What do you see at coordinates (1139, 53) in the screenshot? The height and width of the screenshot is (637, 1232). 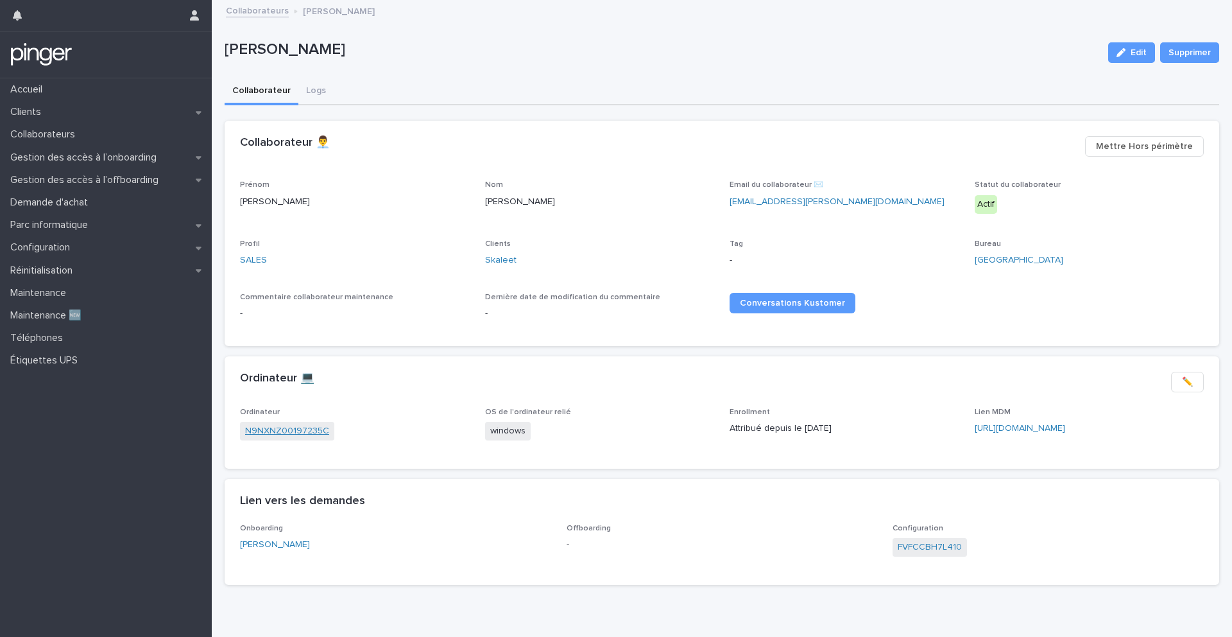 I see `span: Edit` at bounding box center [1139, 53].